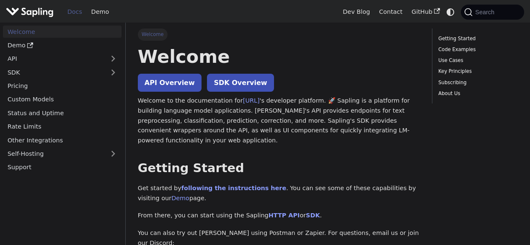  What do you see at coordinates (451, 12) in the screenshot?
I see `button: Switch between dark and light mode (currently system mode)` at bounding box center [451, 12].